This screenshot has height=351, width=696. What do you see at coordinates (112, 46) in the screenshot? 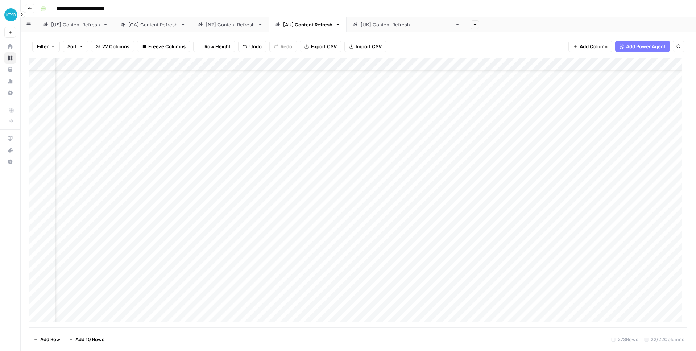
I see `button: 22 Columns` at bounding box center [112, 46].